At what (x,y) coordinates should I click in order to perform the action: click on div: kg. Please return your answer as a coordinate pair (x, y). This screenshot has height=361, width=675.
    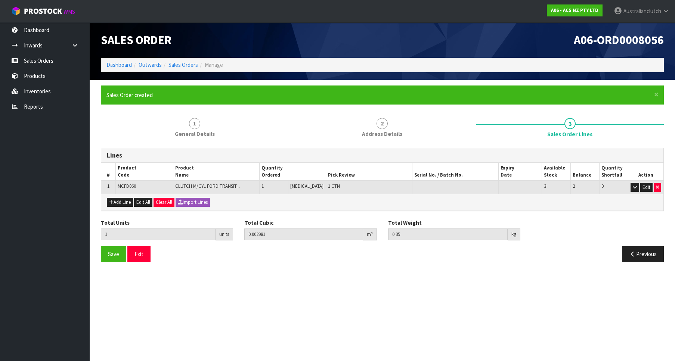
    Looking at the image, I should click on (514, 234).